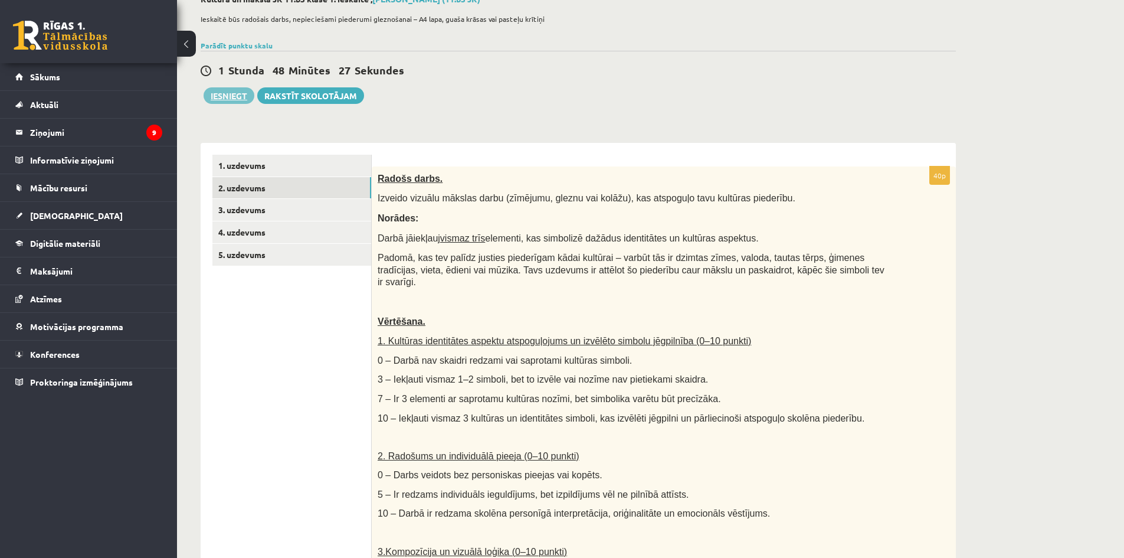 The image size is (1124, 558). Describe the element at coordinates (568, 238) in the screenshot. I see `span: Darbā jāiekļauj elementi, kas simbolizē dažādus identitātes un kultūras aspektus.` at that location.